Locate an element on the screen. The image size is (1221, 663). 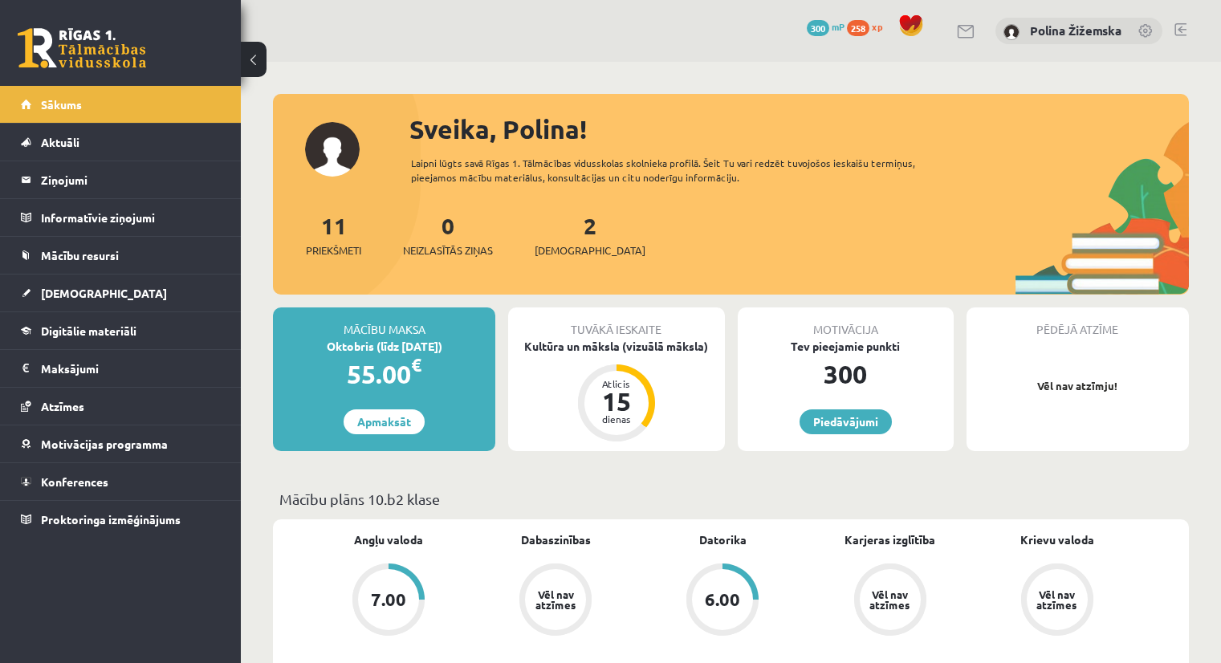
div: 6.00 is located at coordinates (723, 600).